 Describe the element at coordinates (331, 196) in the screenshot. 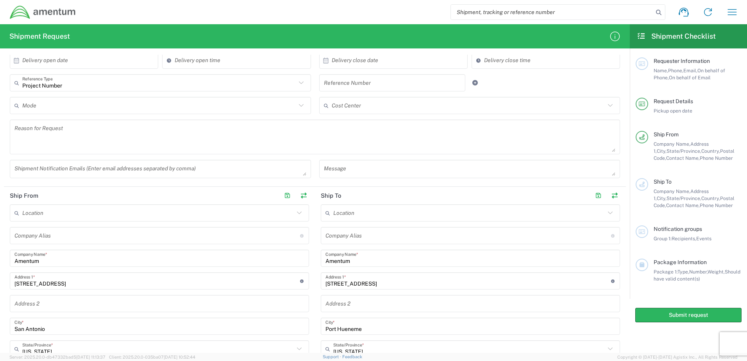

I see `h2: Ship To` at that location.